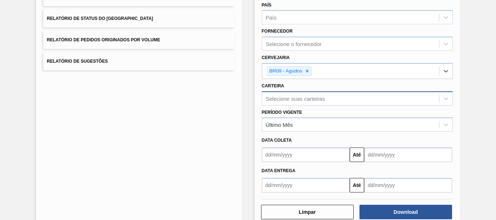 The image size is (496, 220). I want to click on div: BR09 - Agudos, so click(285, 71).